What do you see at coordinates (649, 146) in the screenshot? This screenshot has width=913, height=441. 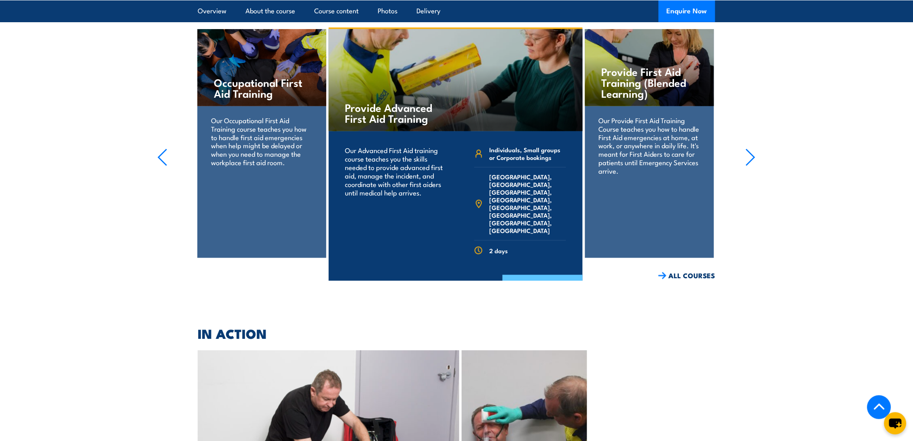 I see `p: Our Provide First Aid Training Course teaches you how to handle First Aid emergencies at home, at...` at bounding box center [649, 146].